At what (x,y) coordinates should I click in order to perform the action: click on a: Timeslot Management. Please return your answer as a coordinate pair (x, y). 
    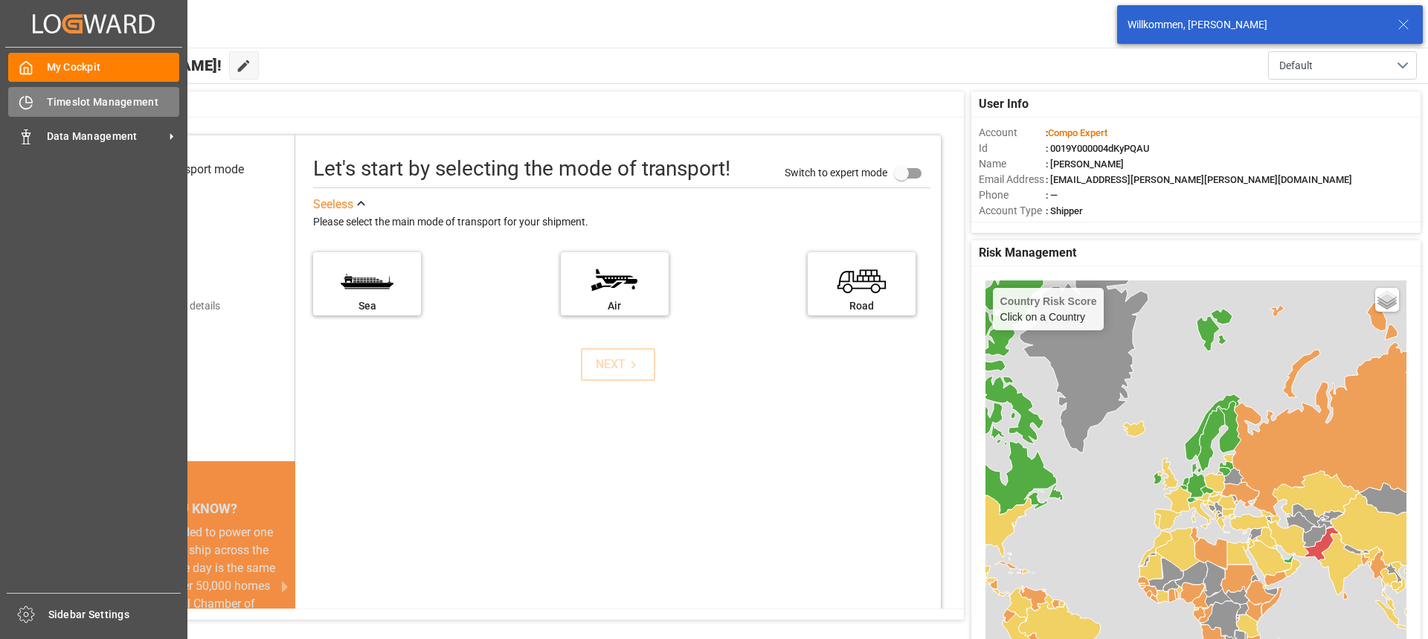
    Looking at the image, I should click on (94, 101).